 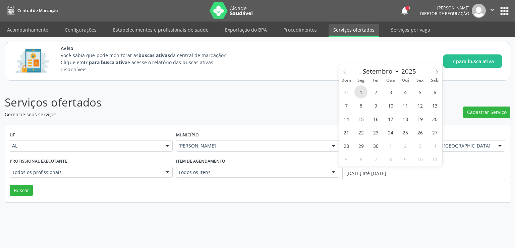 I want to click on label: Município, so click(x=188, y=135).